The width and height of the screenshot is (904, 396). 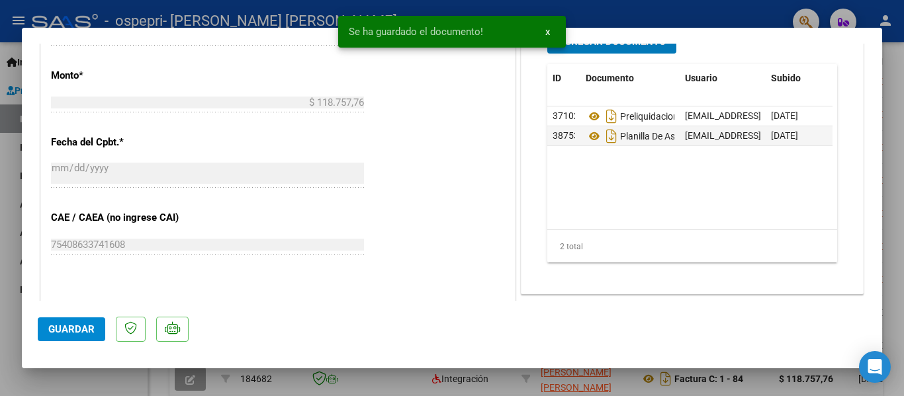 I want to click on div: DOCUMENTACIÓN RESPALDATORIA, so click(x=692, y=156).